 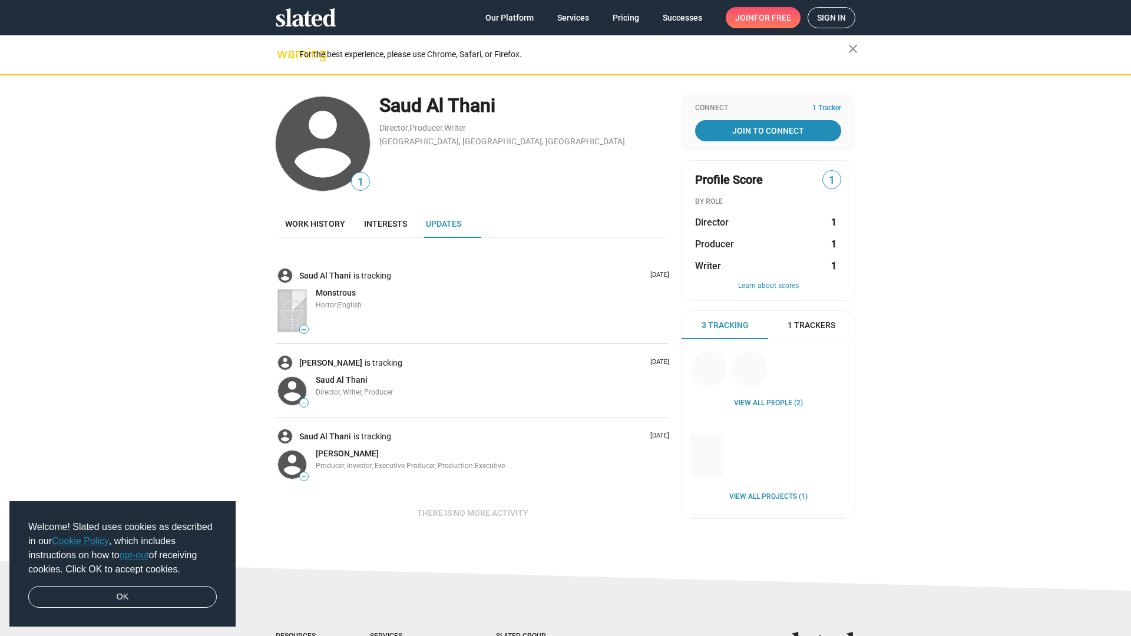 I want to click on a: Cookie Policy, so click(x=80, y=541).